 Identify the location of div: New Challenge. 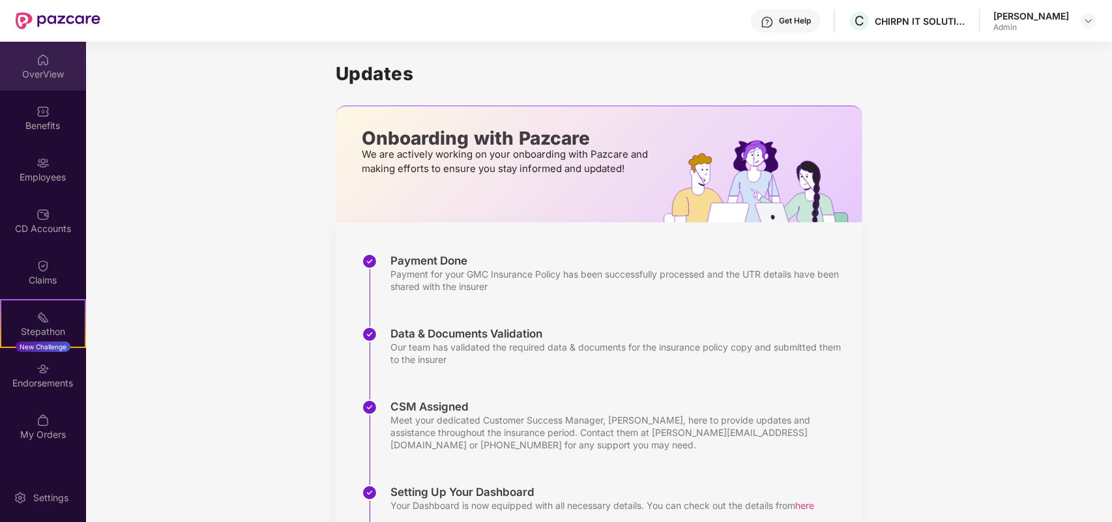
(43, 347).